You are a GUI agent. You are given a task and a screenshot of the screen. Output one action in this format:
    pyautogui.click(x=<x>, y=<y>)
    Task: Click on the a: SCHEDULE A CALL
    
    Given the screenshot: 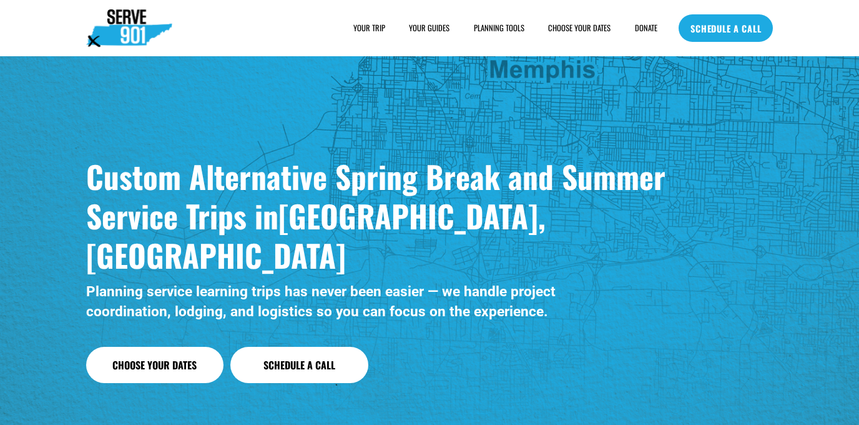 What is the action you would take?
    pyautogui.click(x=726, y=28)
    